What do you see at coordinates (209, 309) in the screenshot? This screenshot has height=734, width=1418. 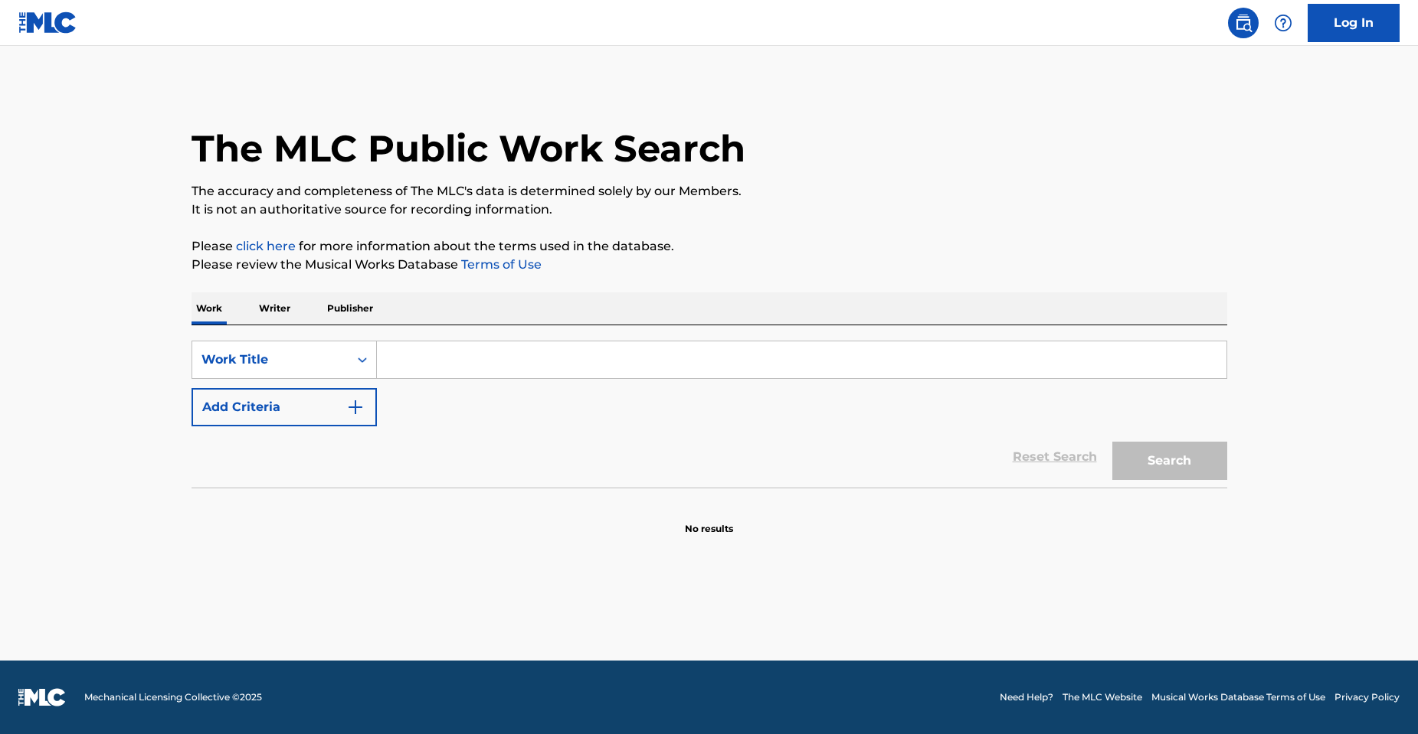 I see `p: Work` at bounding box center [209, 309].